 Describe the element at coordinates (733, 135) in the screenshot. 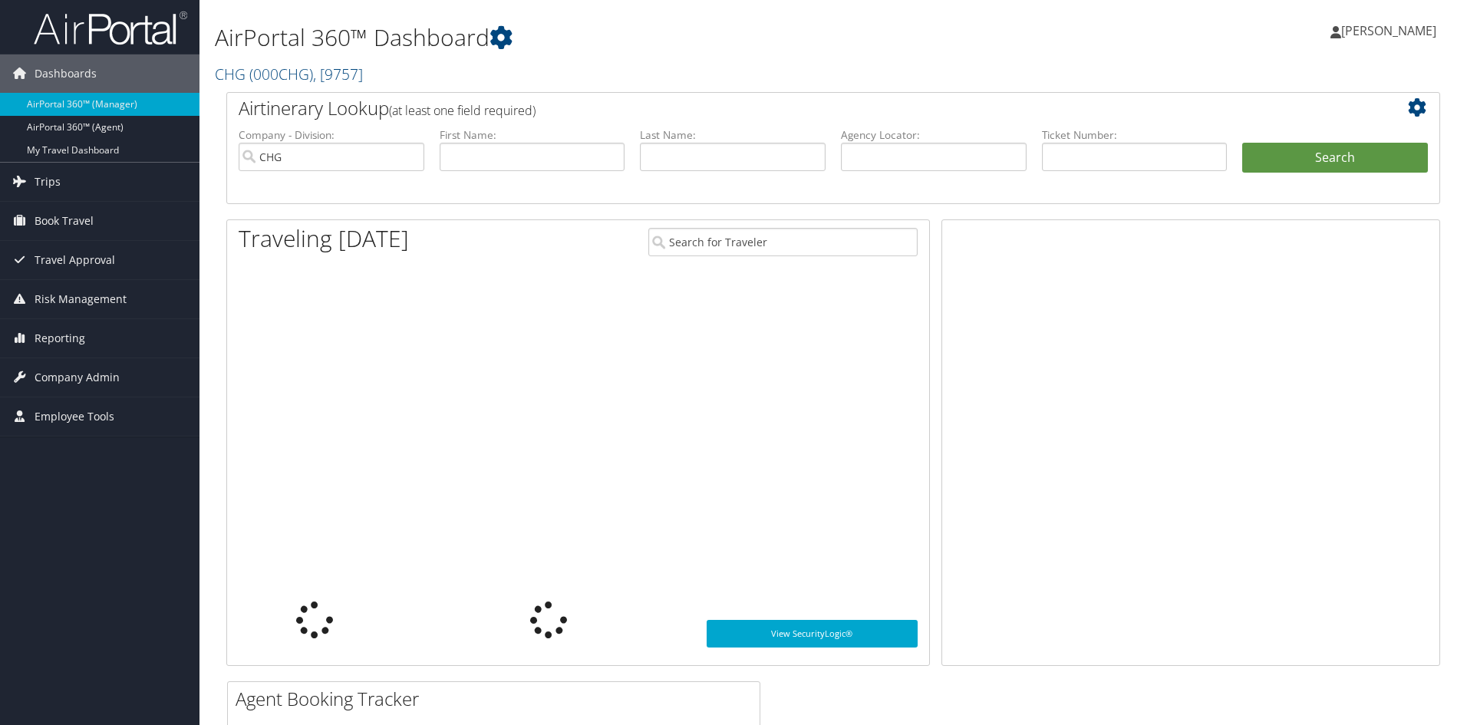

I see `label: Last Name:` at that location.